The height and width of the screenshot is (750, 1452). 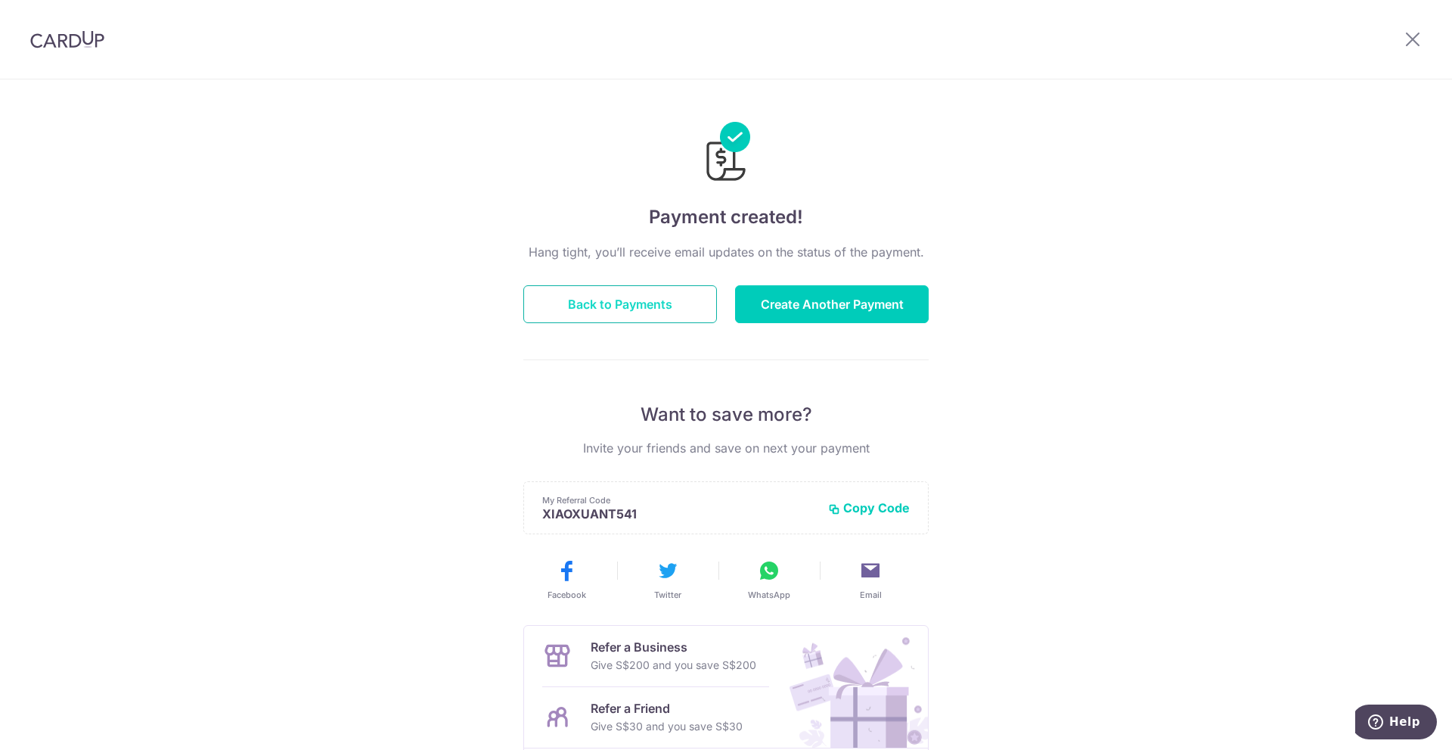 I want to click on span: Help, so click(x=49, y=17).